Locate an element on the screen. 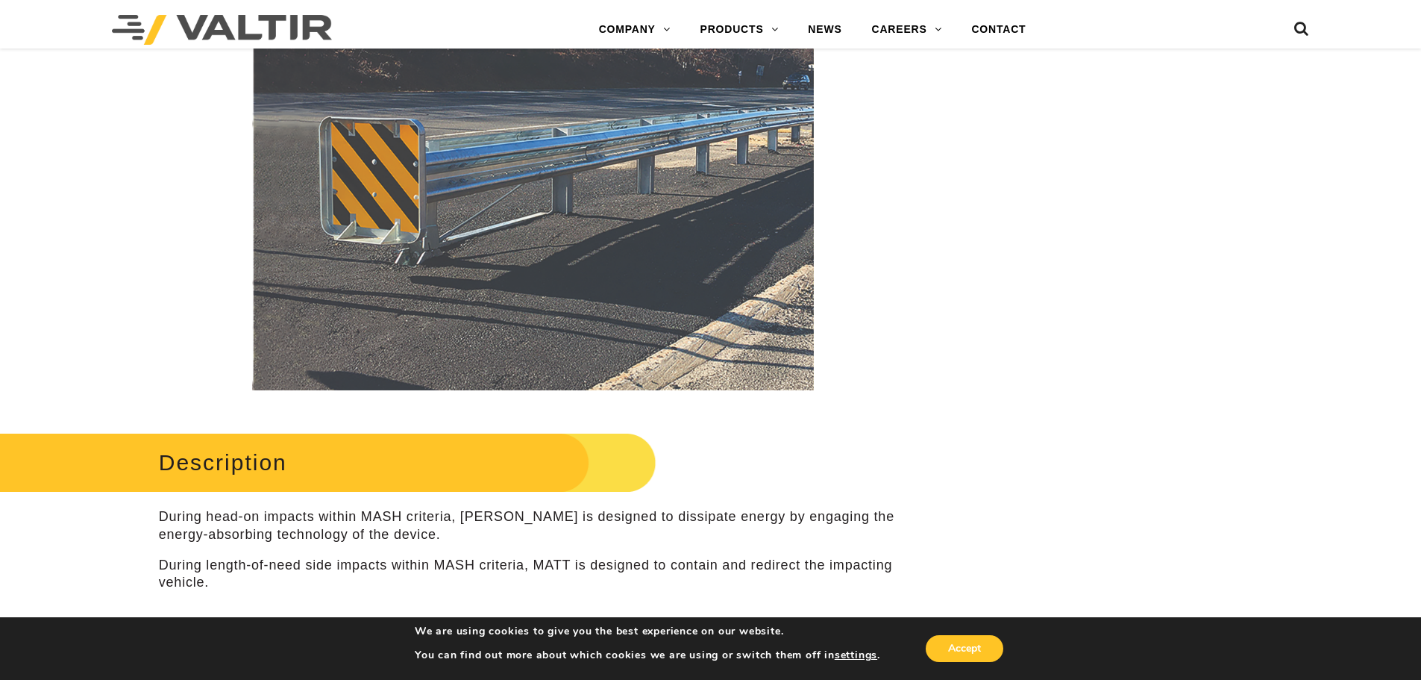 This screenshot has height=680, width=1421. a: NEWS is located at coordinates (824, 30).